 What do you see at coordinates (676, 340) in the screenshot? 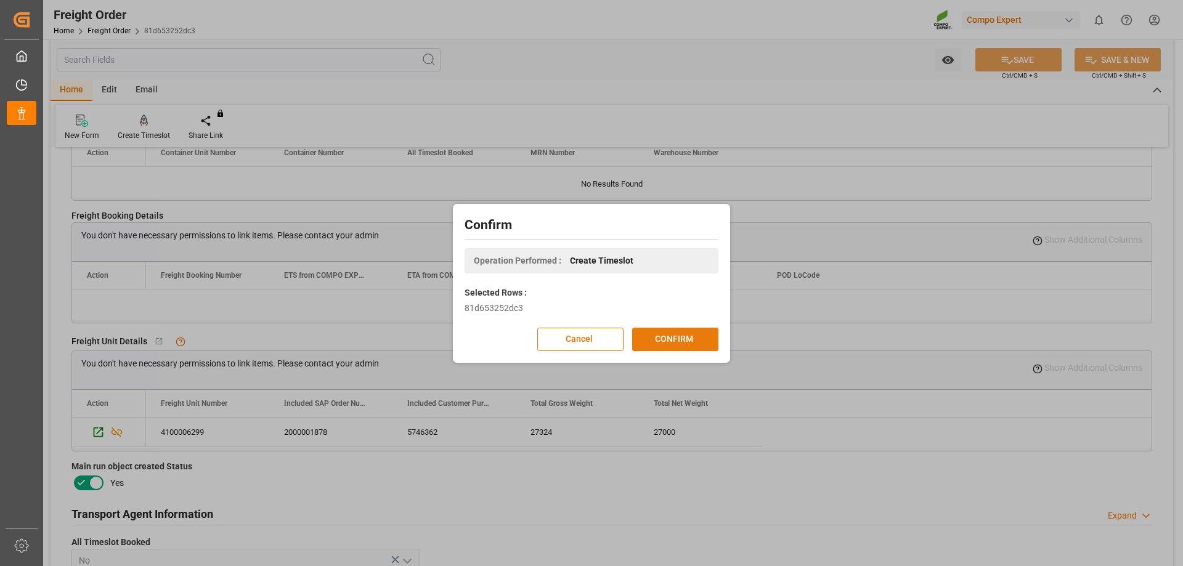
I see `button: CONFIRM` at bounding box center [676, 340].